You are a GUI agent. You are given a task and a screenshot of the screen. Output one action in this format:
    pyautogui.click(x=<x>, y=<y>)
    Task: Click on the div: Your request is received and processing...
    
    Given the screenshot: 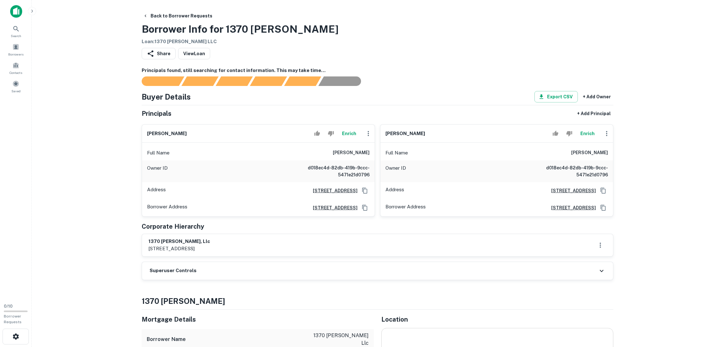 What is the action you would take?
    pyautogui.click(x=200, y=81)
    